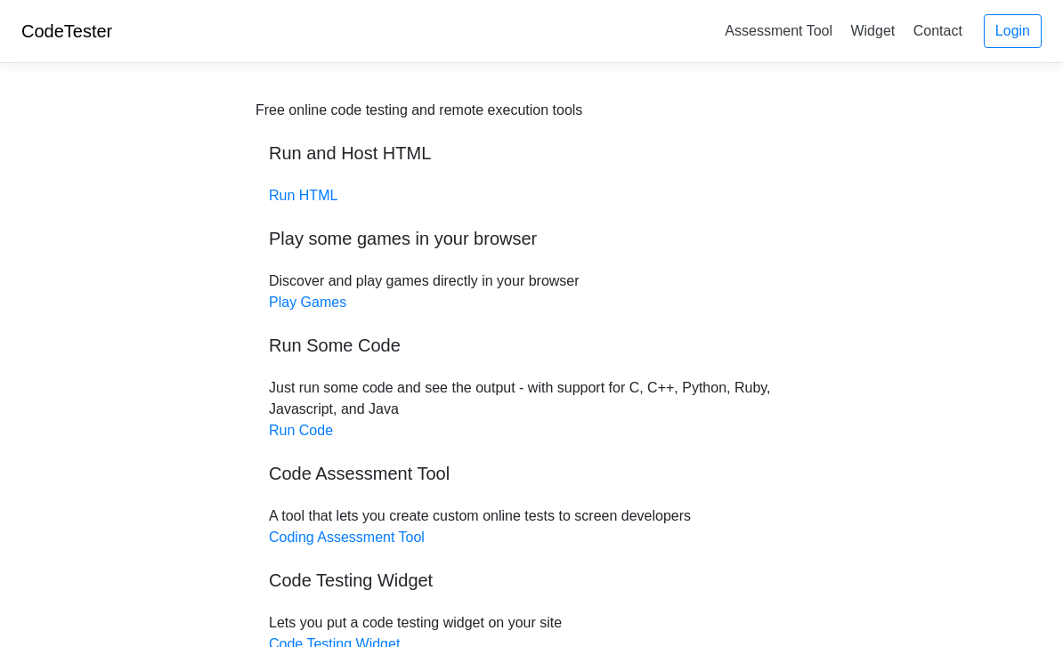 This screenshot has width=1063, height=647. Describe the element at coordinates (418, 110) in the screenshot. I see `div: Free online code testing and remote execution tools` at that location.